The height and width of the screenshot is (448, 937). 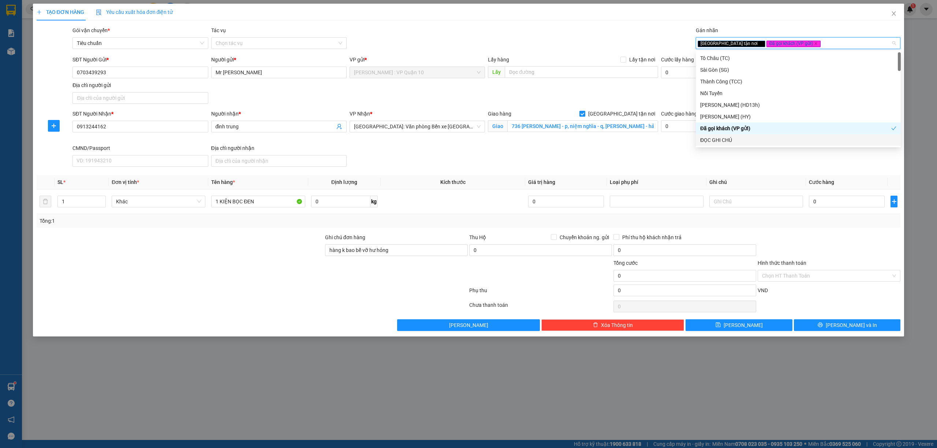 I want to click on span: Kích thước, so click(x=453, y=182).